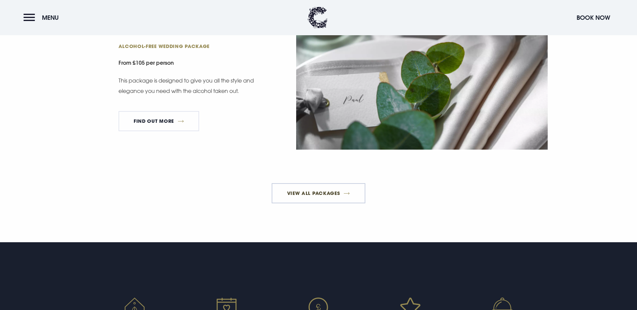 The image size is (637, 310). I want to click on a: View All Packages, so click(318, 194).